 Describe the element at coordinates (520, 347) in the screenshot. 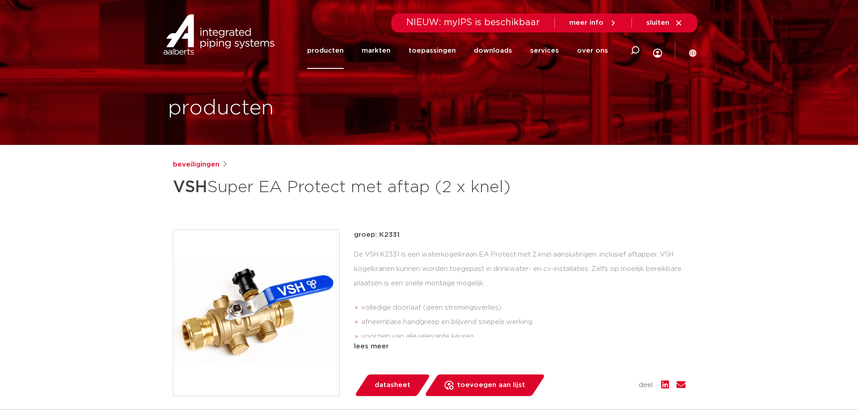

I see `div: lees meer` at that location.